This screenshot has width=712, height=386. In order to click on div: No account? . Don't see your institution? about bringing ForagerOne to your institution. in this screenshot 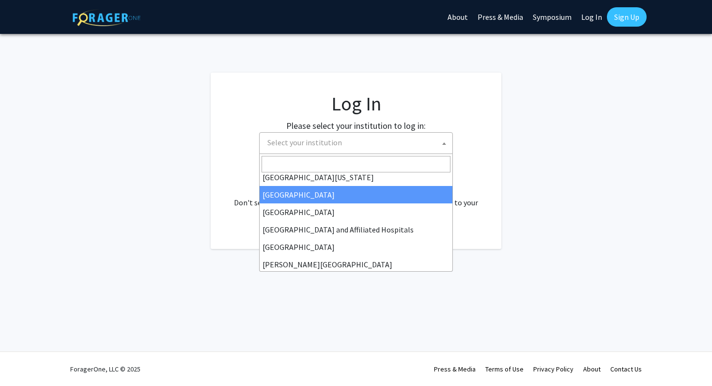, I will do `click(356, 197)`.